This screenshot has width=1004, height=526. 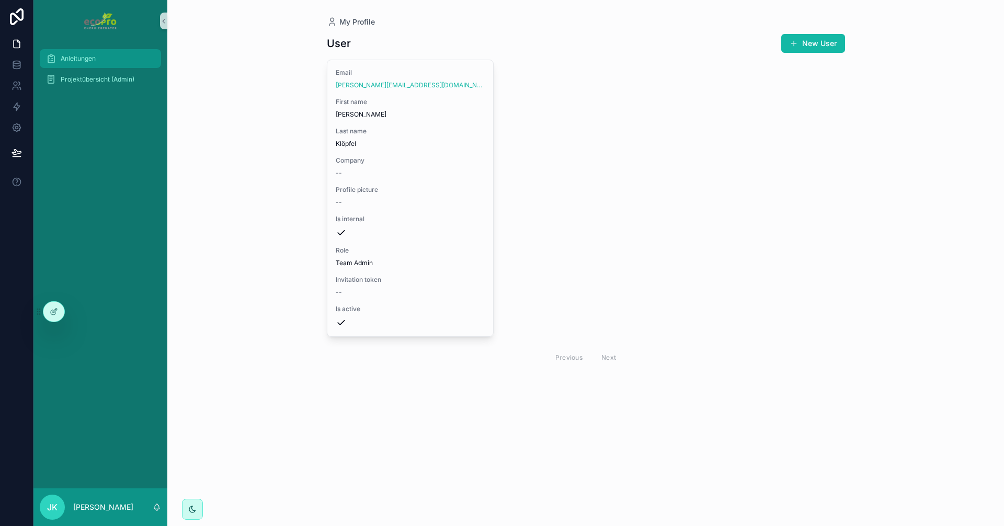 I want to click on span: Invitation token, so click(x=410, y=280).